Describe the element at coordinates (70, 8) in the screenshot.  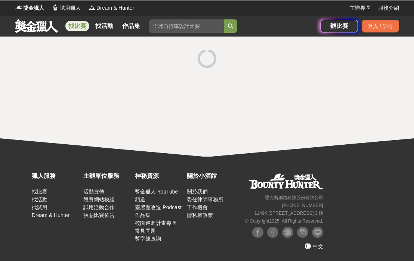
I see `span: 試用獵人` at that location.